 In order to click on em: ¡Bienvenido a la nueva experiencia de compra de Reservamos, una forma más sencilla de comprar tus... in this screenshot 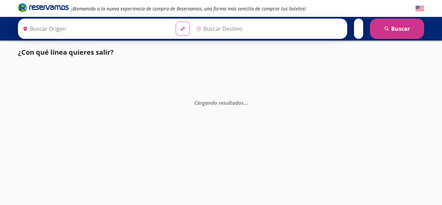, I will do `click(188, 8)`.